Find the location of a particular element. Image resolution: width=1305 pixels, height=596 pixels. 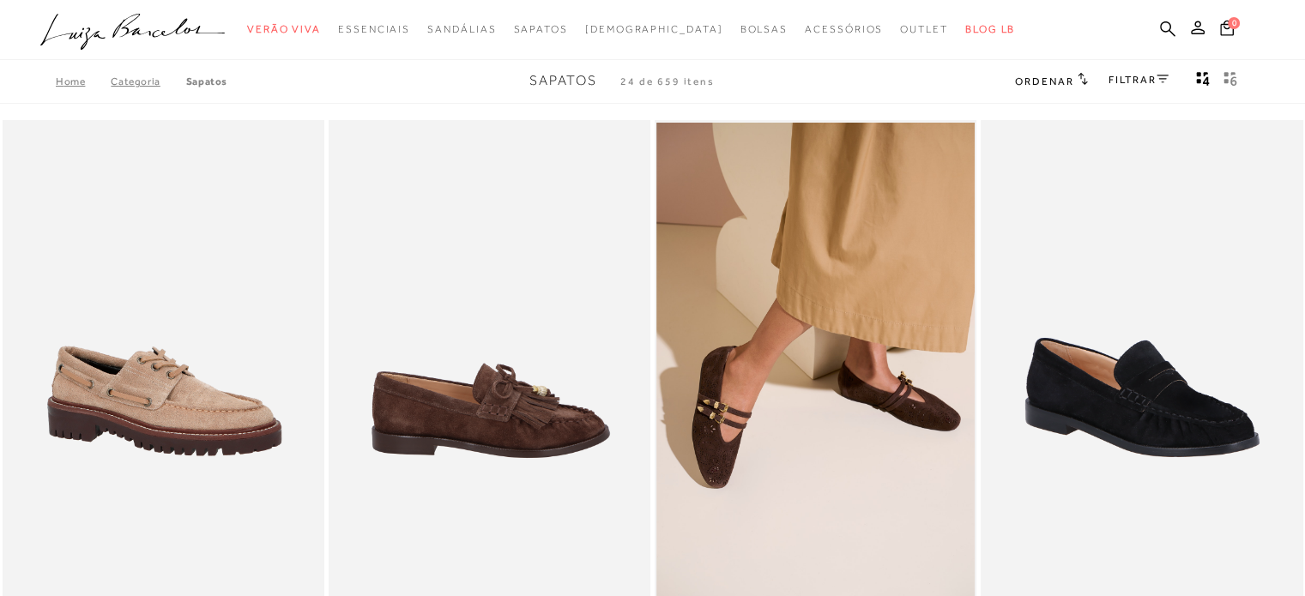

span: Outlet is located at coordinates (924, 29).